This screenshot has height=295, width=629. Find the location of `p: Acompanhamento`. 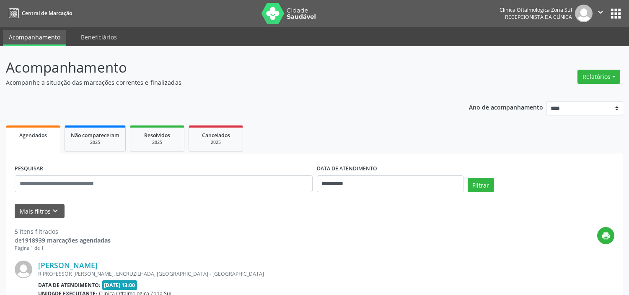

p: Acompanhamento is located at coordinates (222, 67).